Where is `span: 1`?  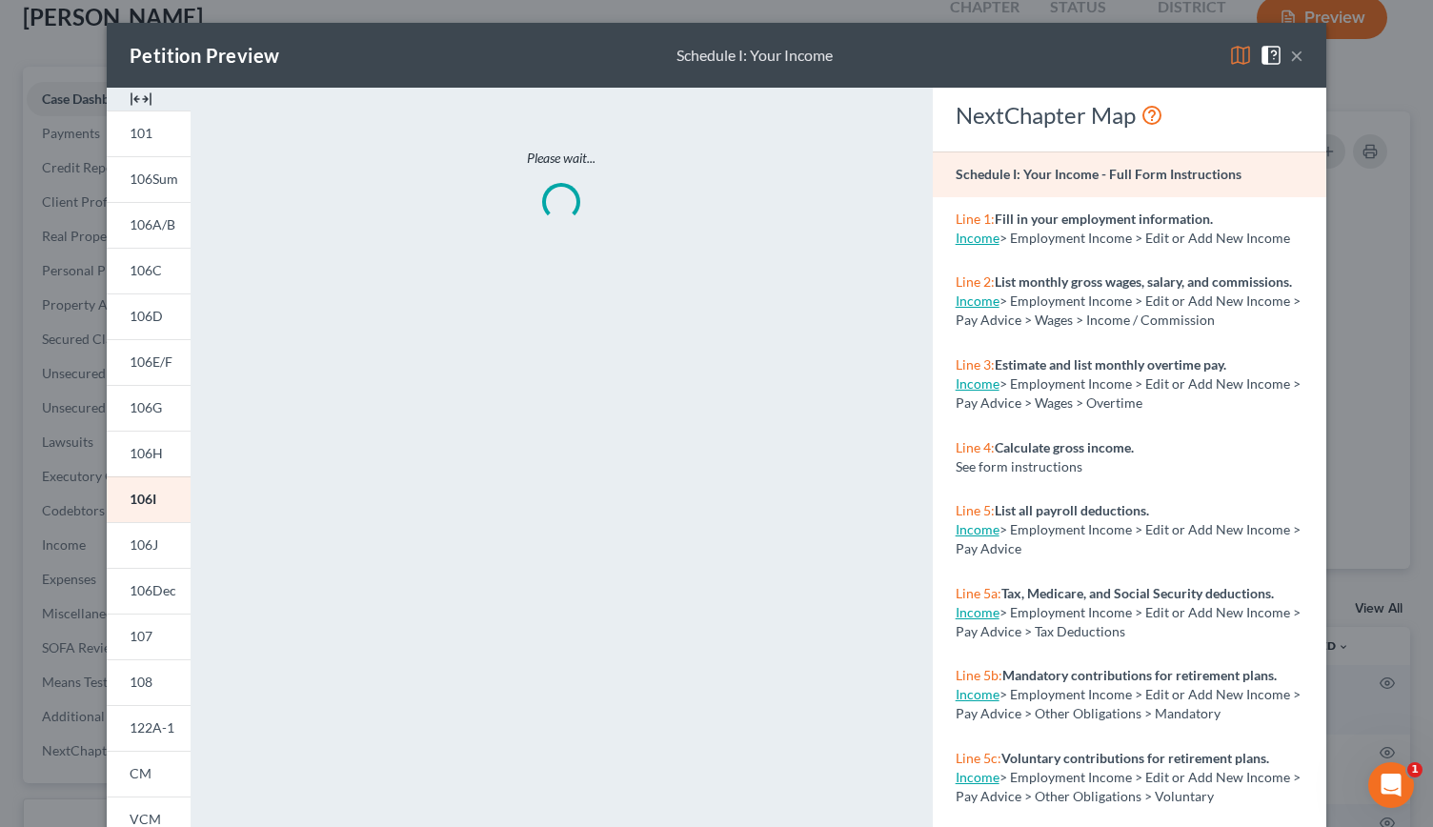 span: 1 is located at coordinates (1415, 770).